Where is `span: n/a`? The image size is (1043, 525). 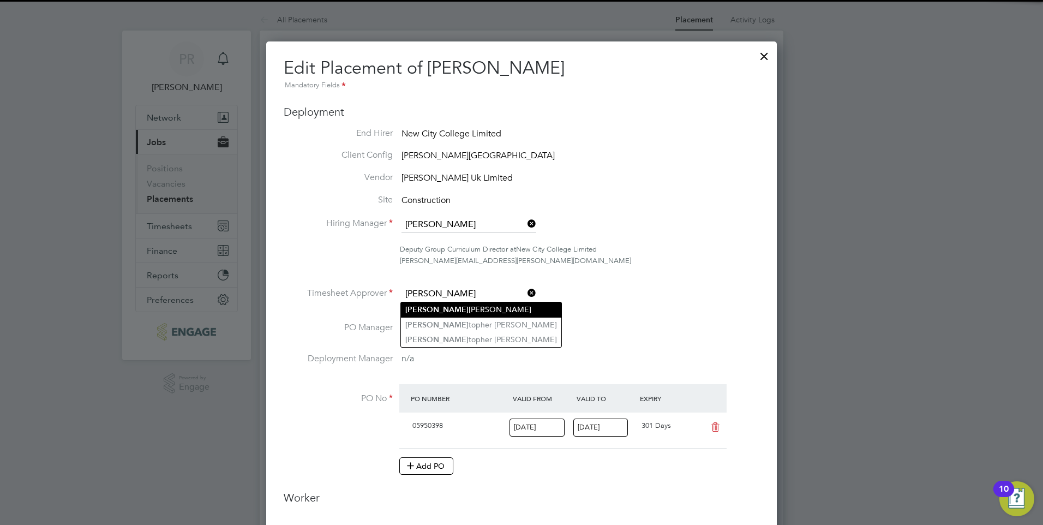 span: n/a is located at coordinates (407, 358).